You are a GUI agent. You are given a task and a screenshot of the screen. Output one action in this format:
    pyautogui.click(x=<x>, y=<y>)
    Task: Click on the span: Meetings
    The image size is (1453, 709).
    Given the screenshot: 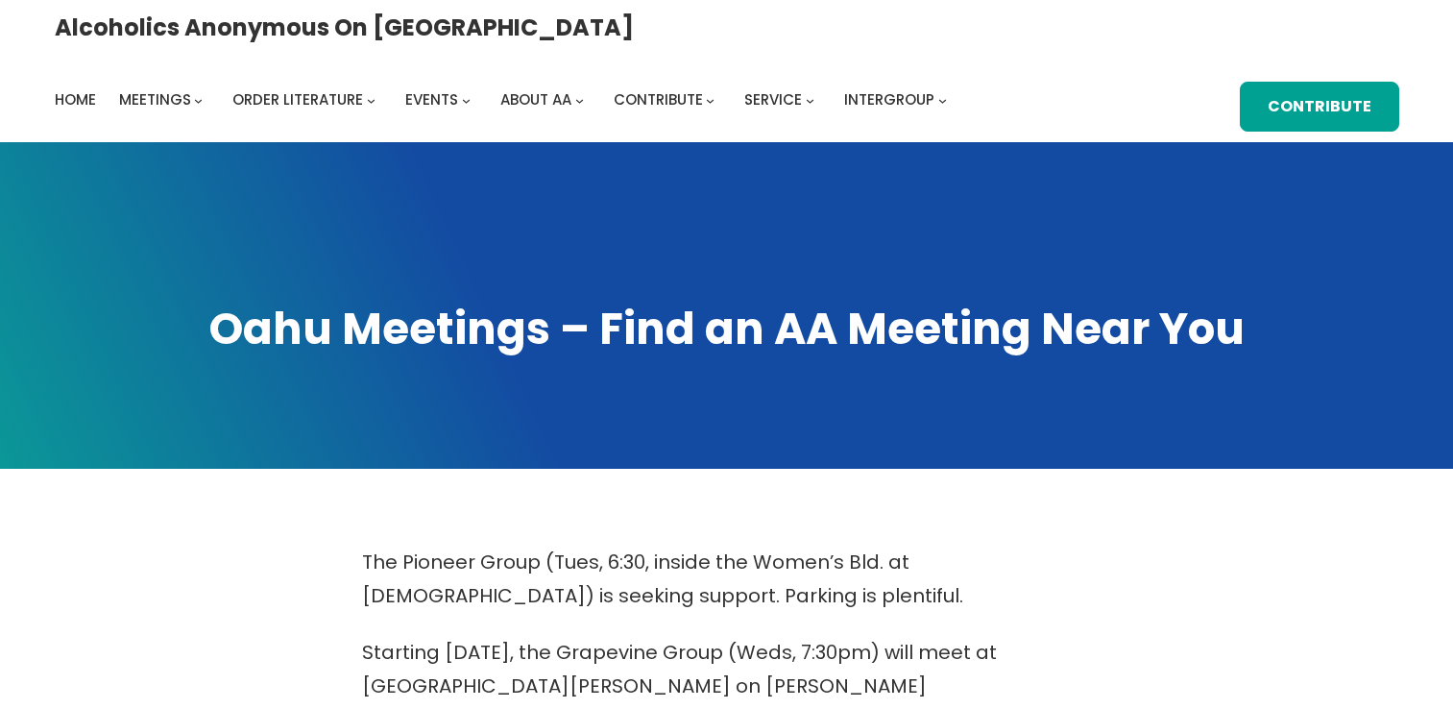 What is the action you would take?
    pyautogui.click(x=155, y=99)
    